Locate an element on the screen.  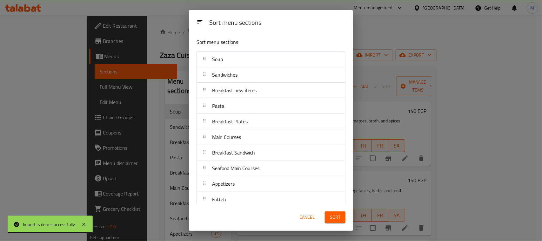
span: Sandwiches is located at coordinates (225, 75).